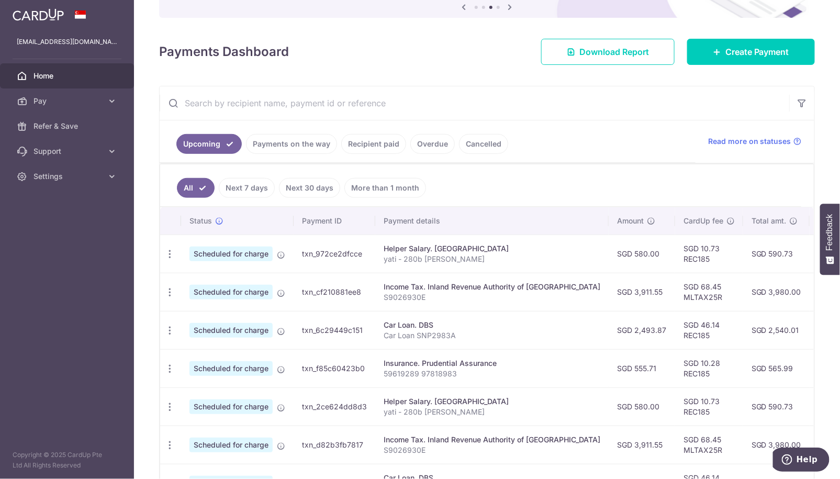 The width and height of the screenshot is (840, 479). Describe the element at coordinates (68, 101) in the screenshot. I see `span: Pay` at that location.